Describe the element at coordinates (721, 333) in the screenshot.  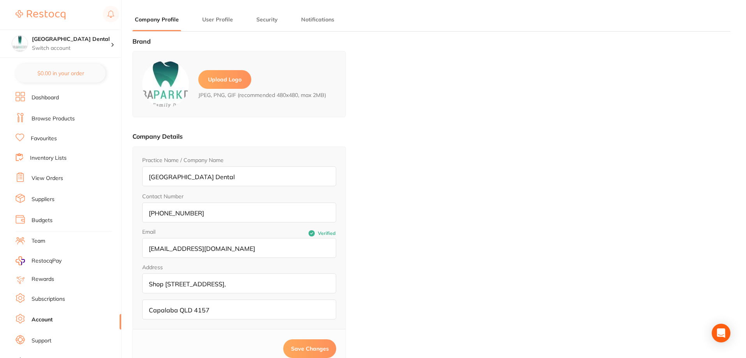
I see `div: Open Intercom Messenger` at that location.